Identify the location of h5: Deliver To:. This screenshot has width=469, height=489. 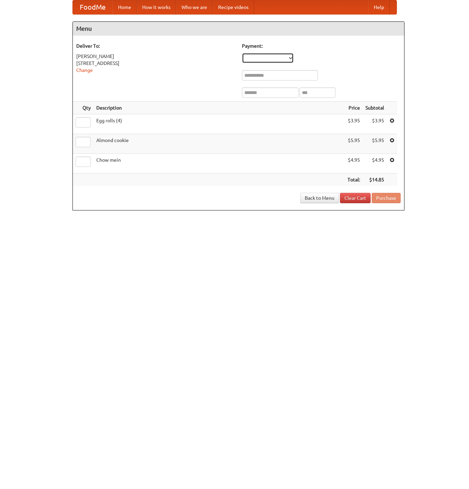
(156, 46).